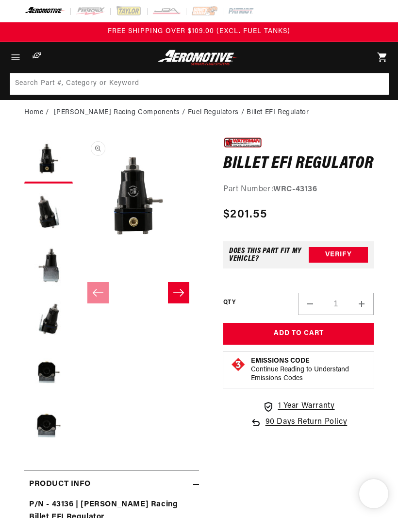 Image resolution: width=398 pixels, height=518 pixels. Describe the element at coordinates (306, 406) in the screenshot. I see `span: 1 Year Warranty` at that location.